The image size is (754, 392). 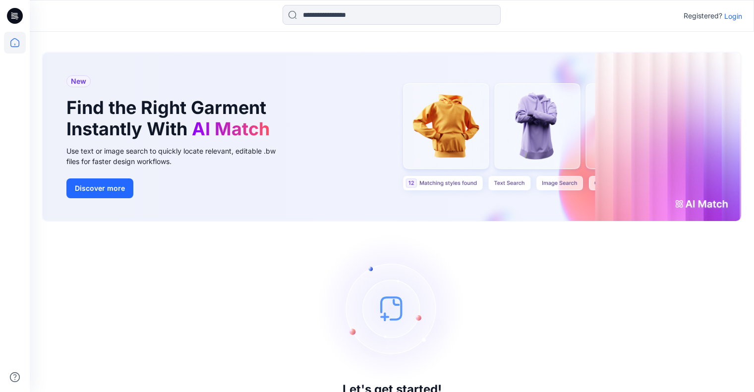 What do you see at coordinates (733, 16) in the screenshot?
I see `p: Login` at bounding box center [733, 16].